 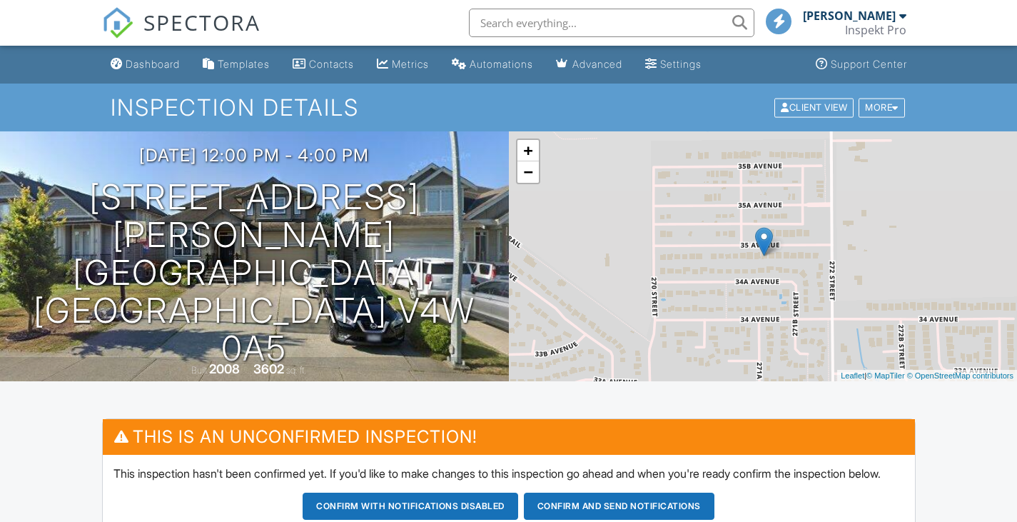 What do you see at coordinates (886, 375) in the screenshot?
I see `a: © MapTiler` at bounding box center [886, 375].